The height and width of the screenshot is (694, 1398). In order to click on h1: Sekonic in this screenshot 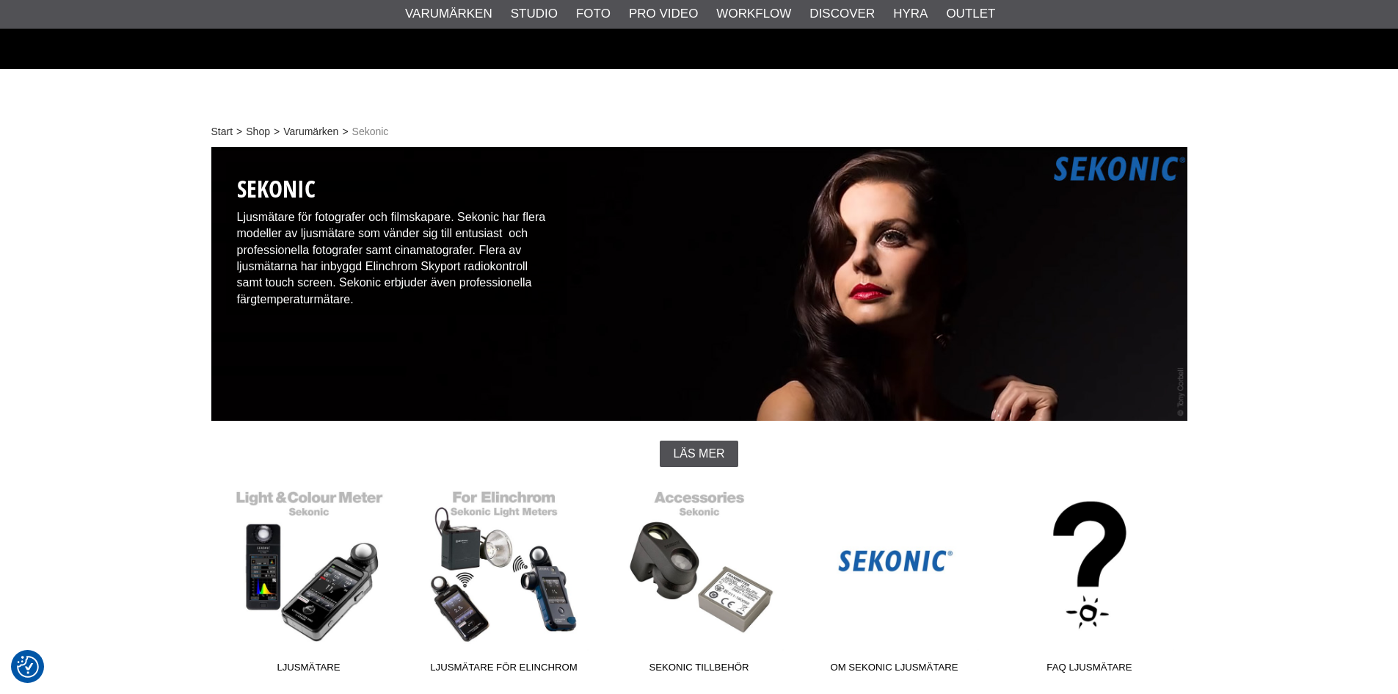, I will do `click(397, 189)`.